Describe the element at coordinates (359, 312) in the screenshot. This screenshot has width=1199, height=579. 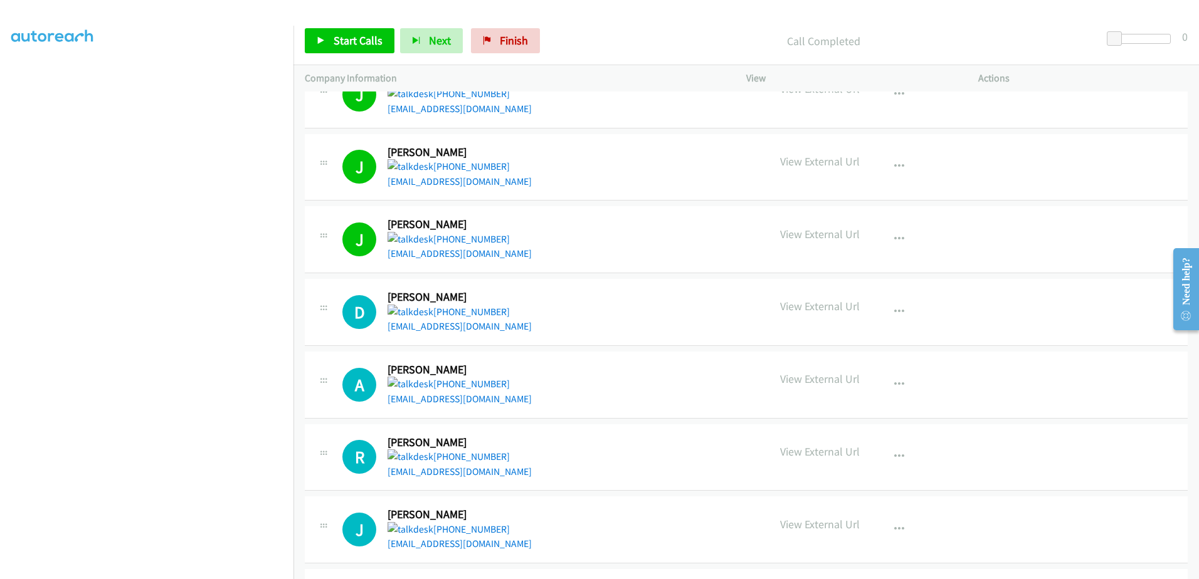
I see `h1: D` at that location.